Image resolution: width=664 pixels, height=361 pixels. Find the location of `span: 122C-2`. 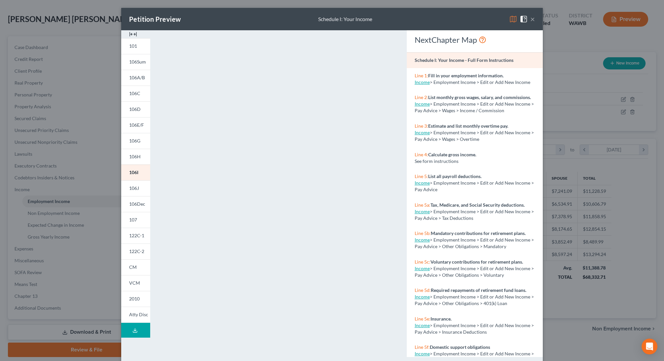

span: 122C-2 is located at coordinates (137, 251).